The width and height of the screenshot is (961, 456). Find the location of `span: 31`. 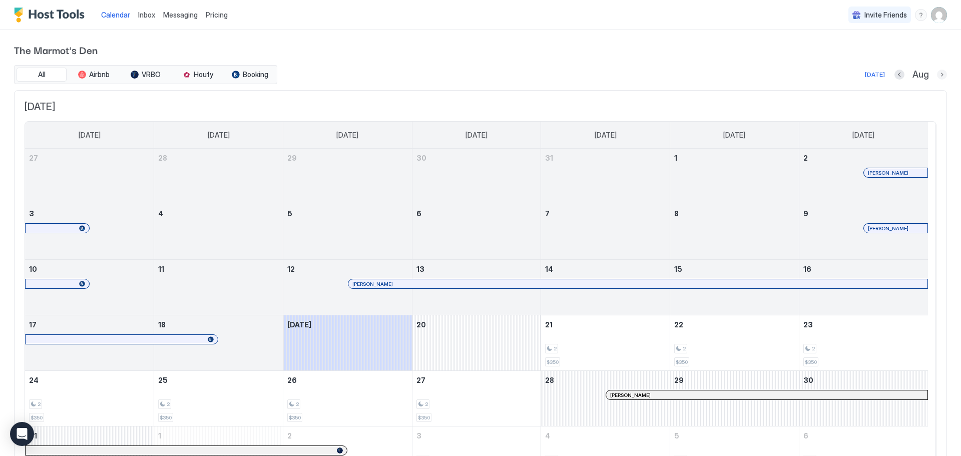

span: 31 is located at coordinates (549, 158).